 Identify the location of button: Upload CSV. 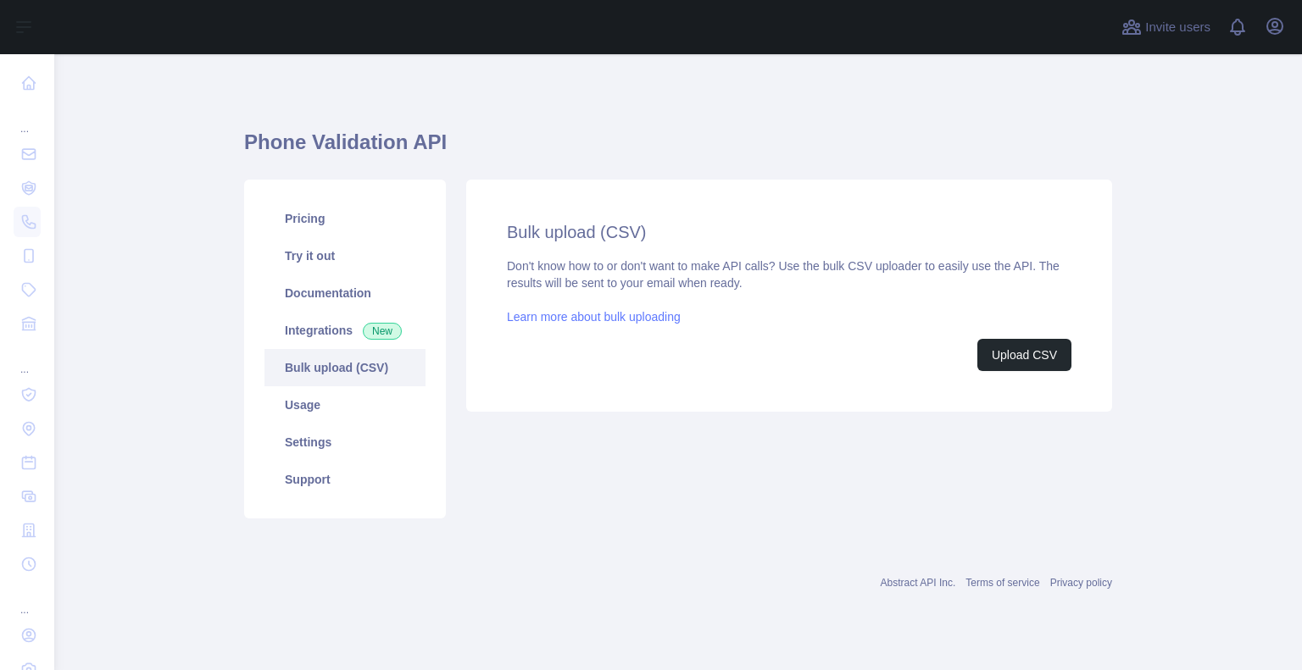
(1024, 355).